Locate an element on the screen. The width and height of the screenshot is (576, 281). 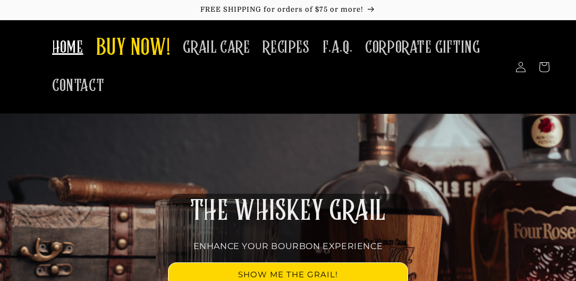
span: CORPORATE GIFTING is located at coordinates (423, 47).